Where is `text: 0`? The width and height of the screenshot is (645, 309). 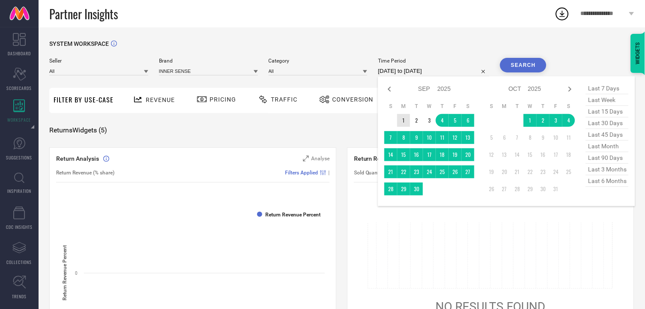 text: 0 is located at coordinates (76, 273).